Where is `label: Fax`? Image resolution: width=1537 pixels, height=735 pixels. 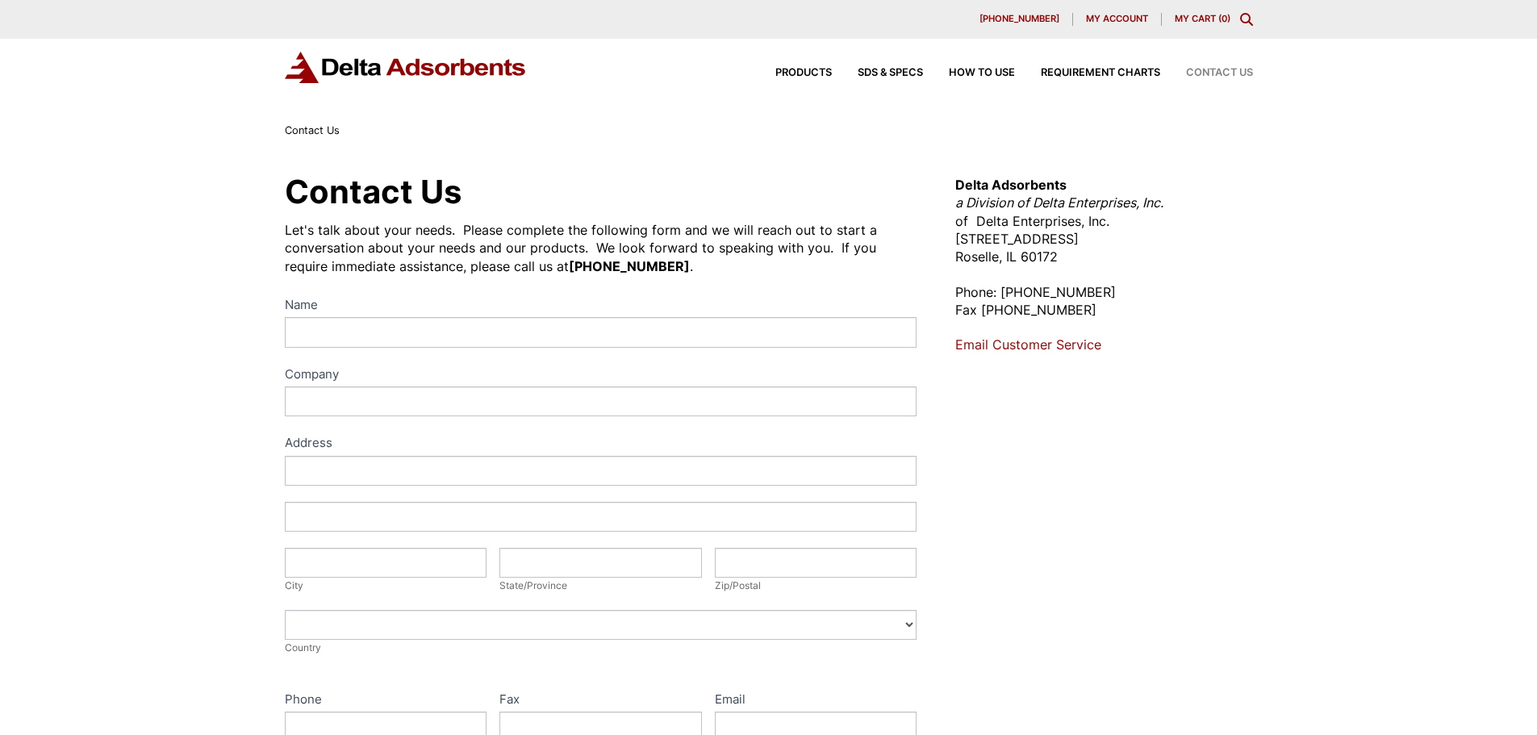
label: Fax is located at coordinates (600, 700).